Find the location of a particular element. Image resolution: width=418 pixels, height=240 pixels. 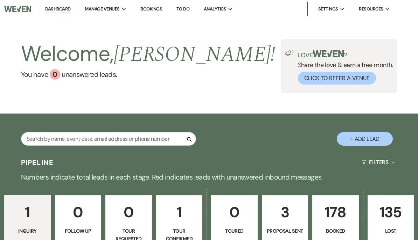

p: Toured is located at coordinates (234, 231).